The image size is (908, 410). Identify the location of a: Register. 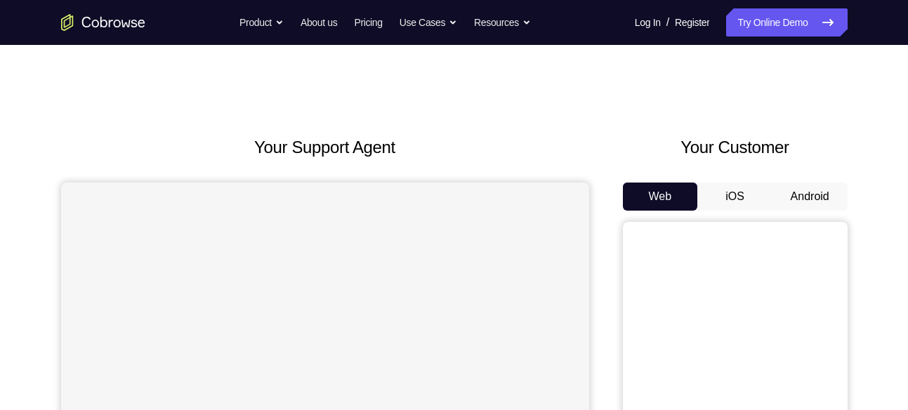
(692, 22).